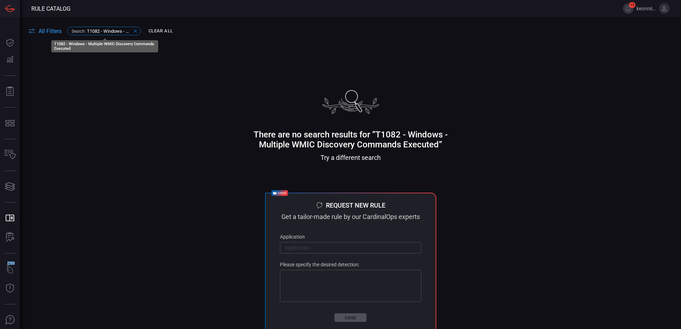 This screenshot has width=681, height=329. What do you see at coordinates (10, 289) in the screenshot?
I see `button: Threat Intelligence` at bounding box center [10, 289].